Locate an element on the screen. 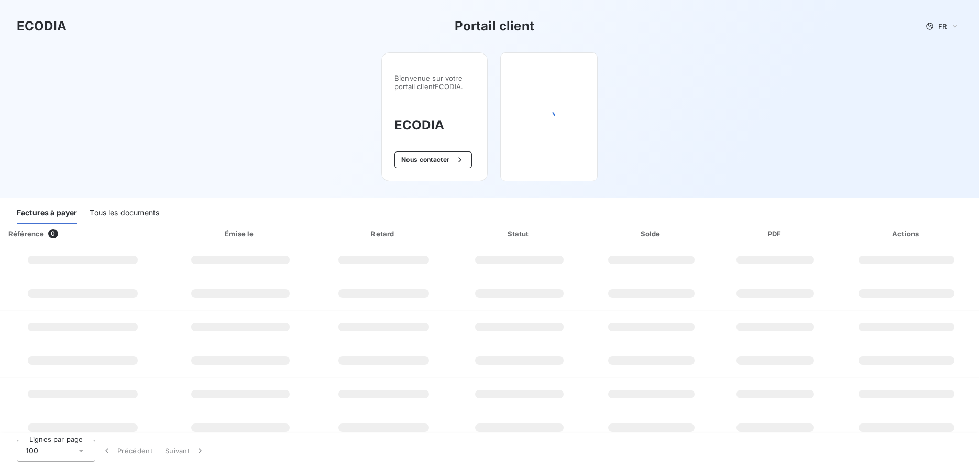  button: Précédent is located at coordinates (127, 451).